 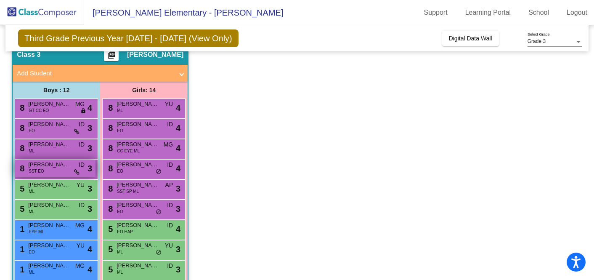 What do you see at coordinates (39, 110) in the screenshot?
I see `span: GT CC EO` at bounding box center [39, 110].